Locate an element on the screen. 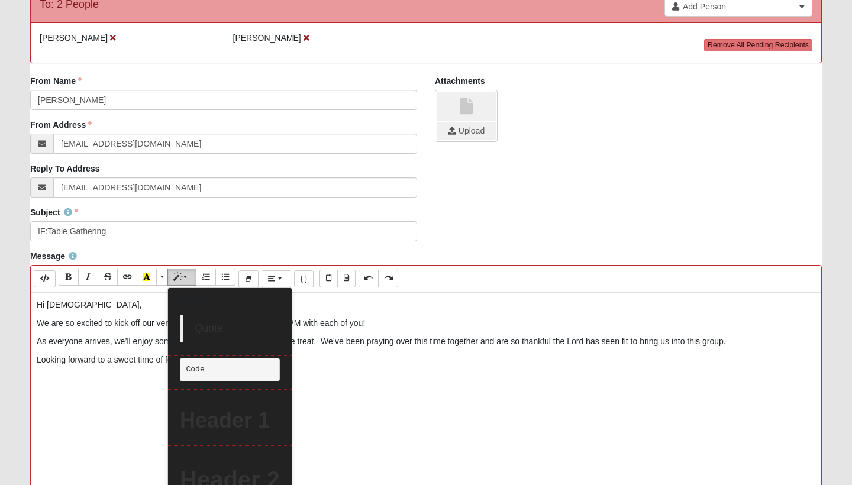 The image size is (852, 485). button: Paragraph is located at coordinates (276, 279).